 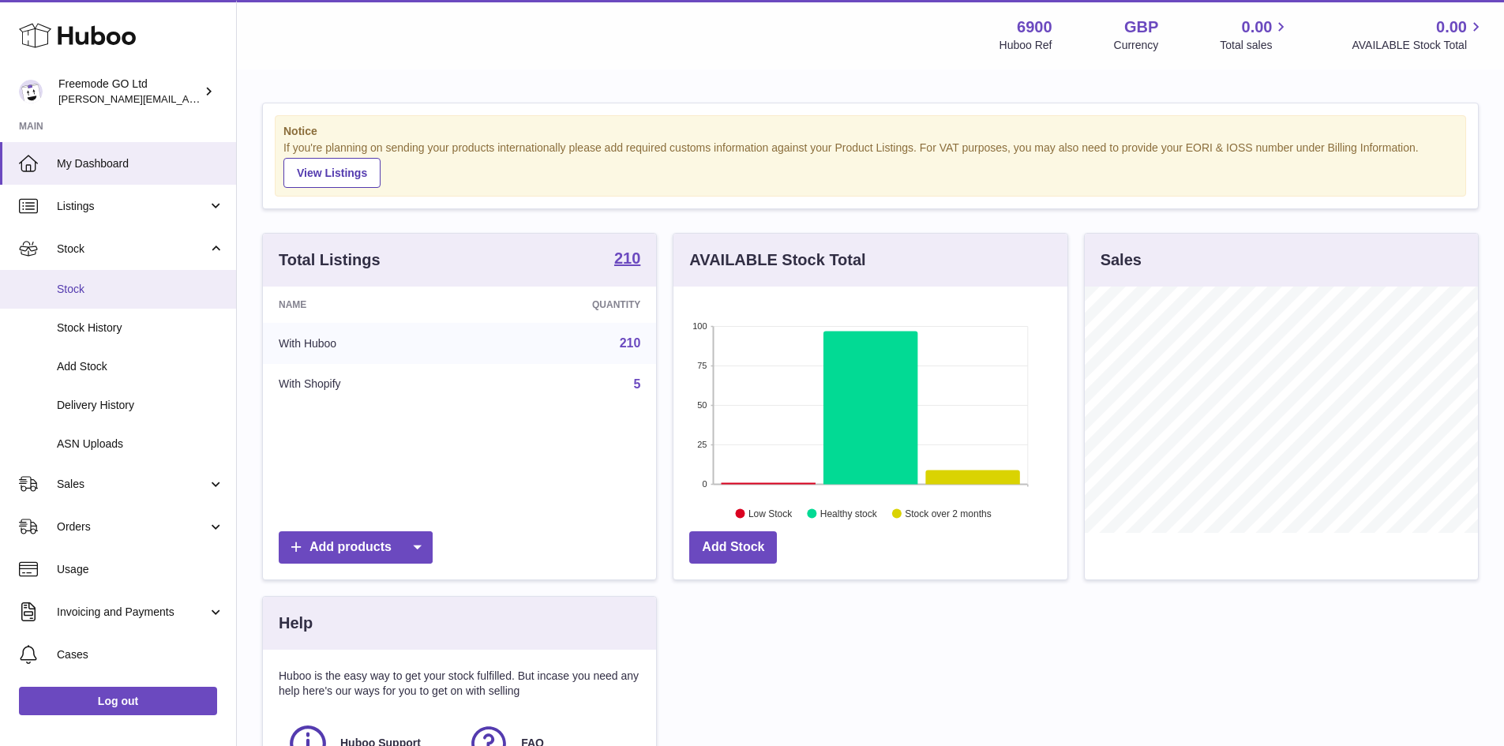 I want to click on div: Currency, so click(x=1136, y=45).